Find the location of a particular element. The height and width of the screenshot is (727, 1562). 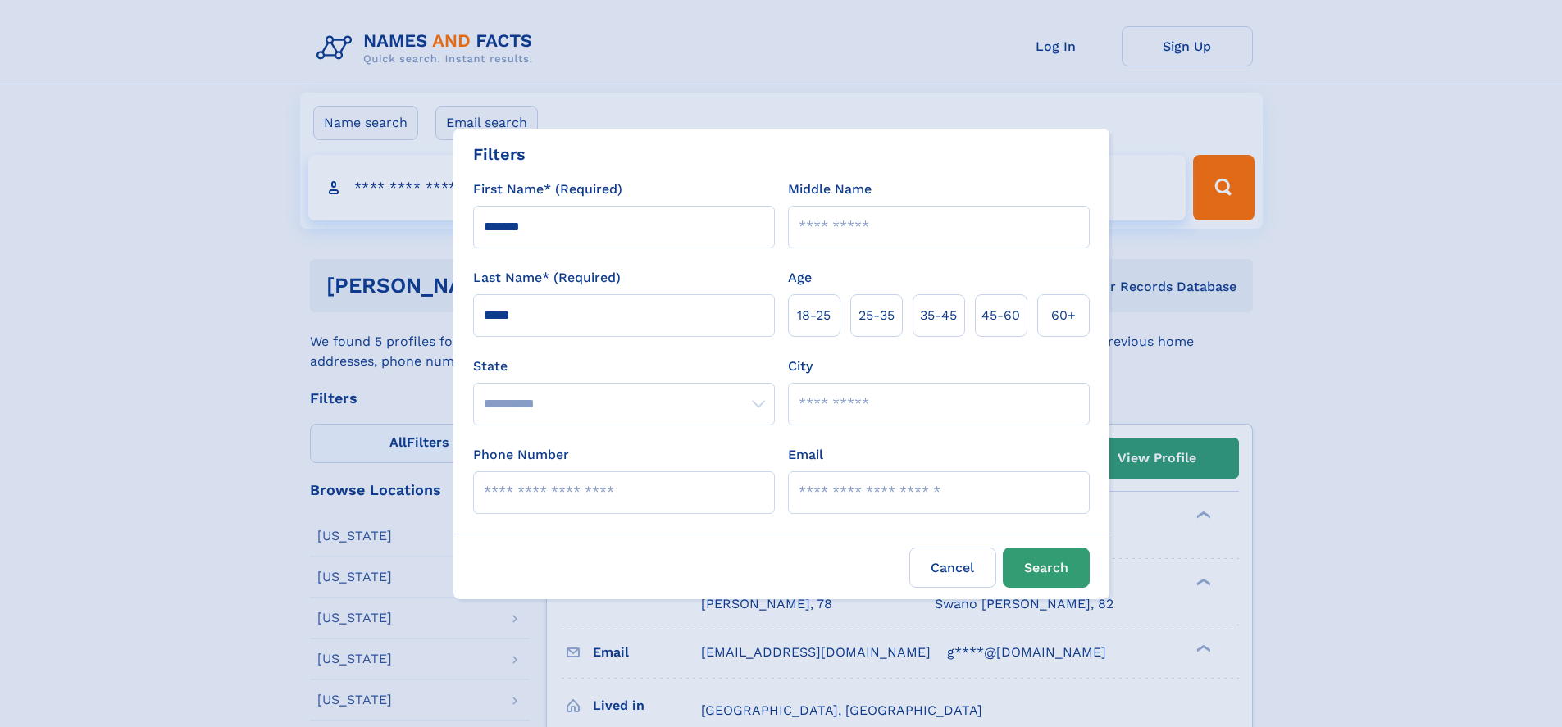

label: Cancel is located at coordinates (953, 567).